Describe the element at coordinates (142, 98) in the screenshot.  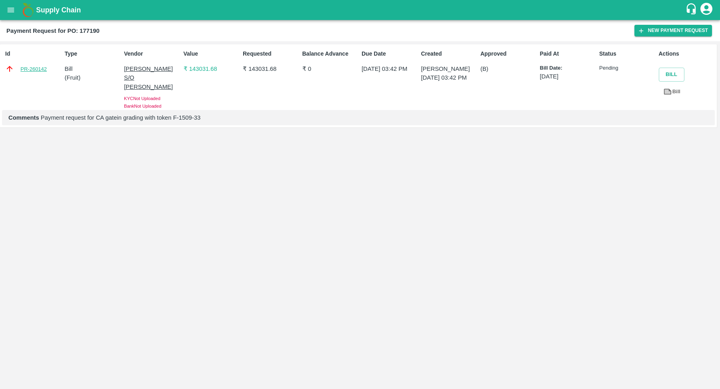
I see `span: KYC Not Uploaded` at that location.